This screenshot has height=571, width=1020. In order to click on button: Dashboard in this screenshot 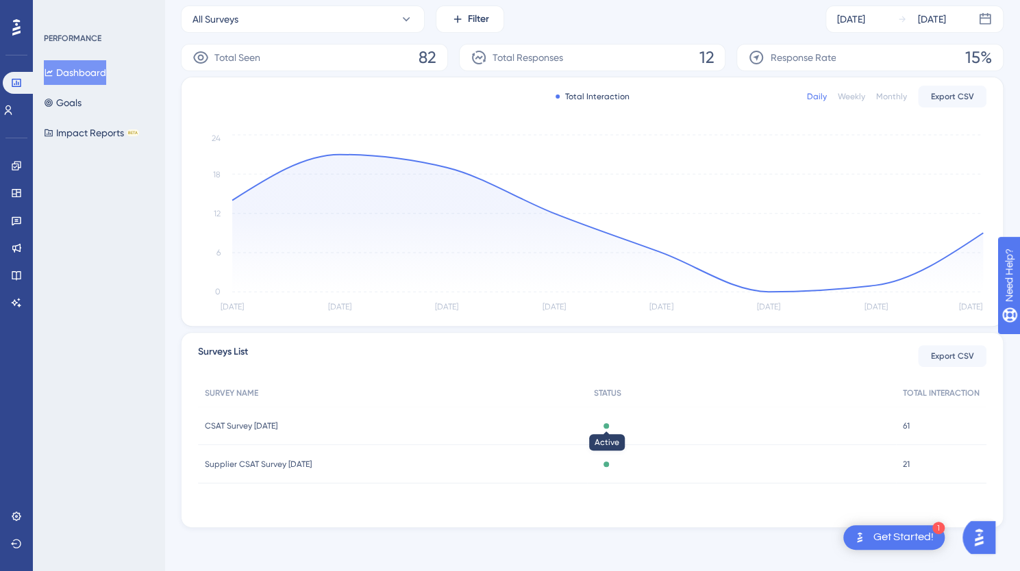, I will do `click(75, 73)`.